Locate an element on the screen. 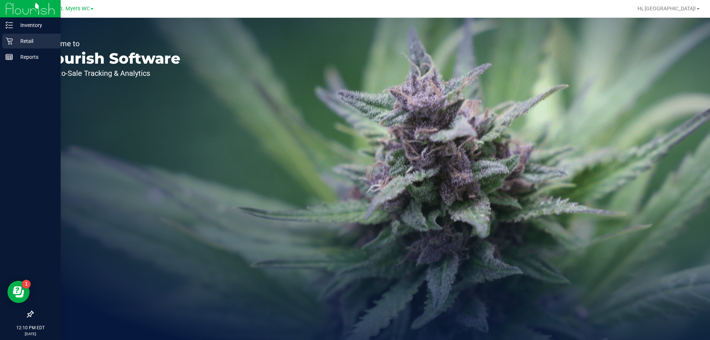 This screenshot has height=340, width=710. p: 12:10 PM EDT is located at coordinates (30, 328).